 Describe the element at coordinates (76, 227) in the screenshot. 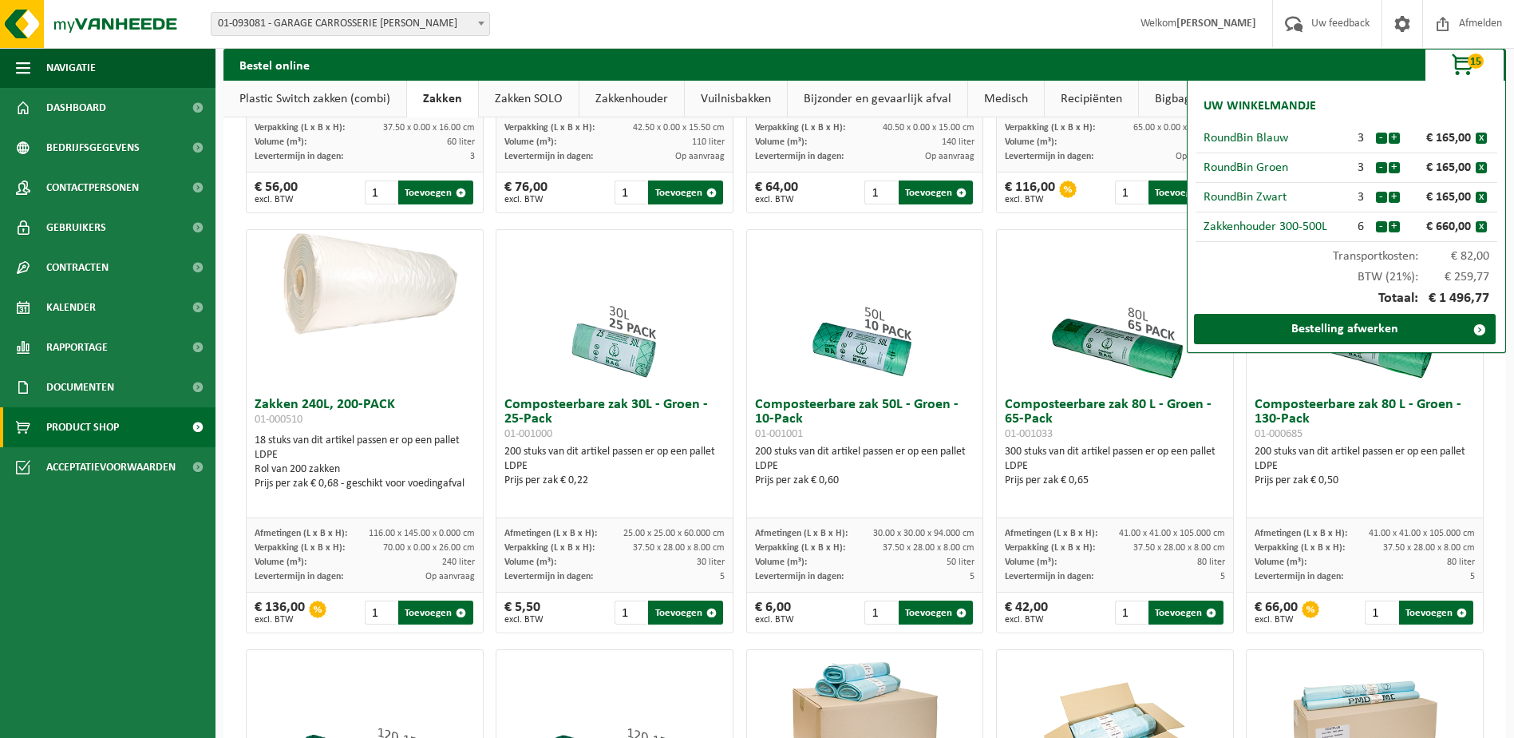

I see `span: Gebruikers` at that location.